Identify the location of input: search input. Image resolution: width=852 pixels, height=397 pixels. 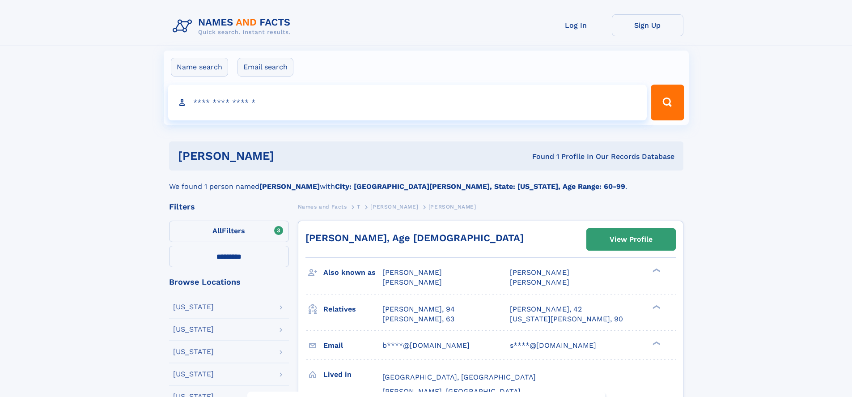
(407, 102).